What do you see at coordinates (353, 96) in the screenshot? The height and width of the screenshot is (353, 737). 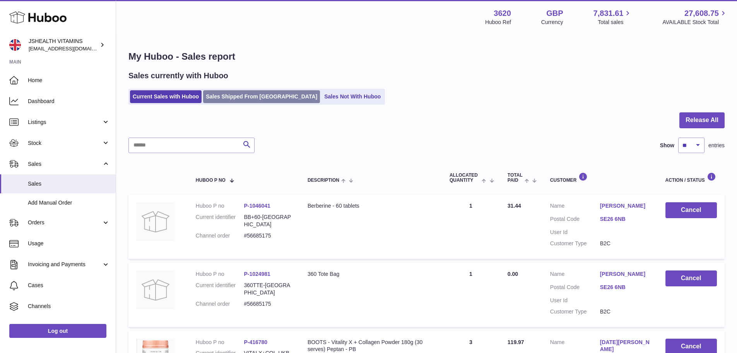 I see `a: Sales Not With Huboo` at bounding box center [353, 96].